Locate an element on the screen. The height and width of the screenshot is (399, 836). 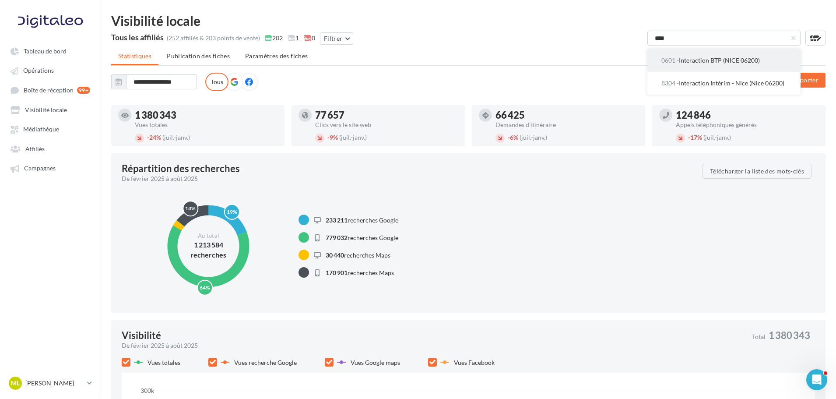
span: 0 is located at coordinates (309, 38).